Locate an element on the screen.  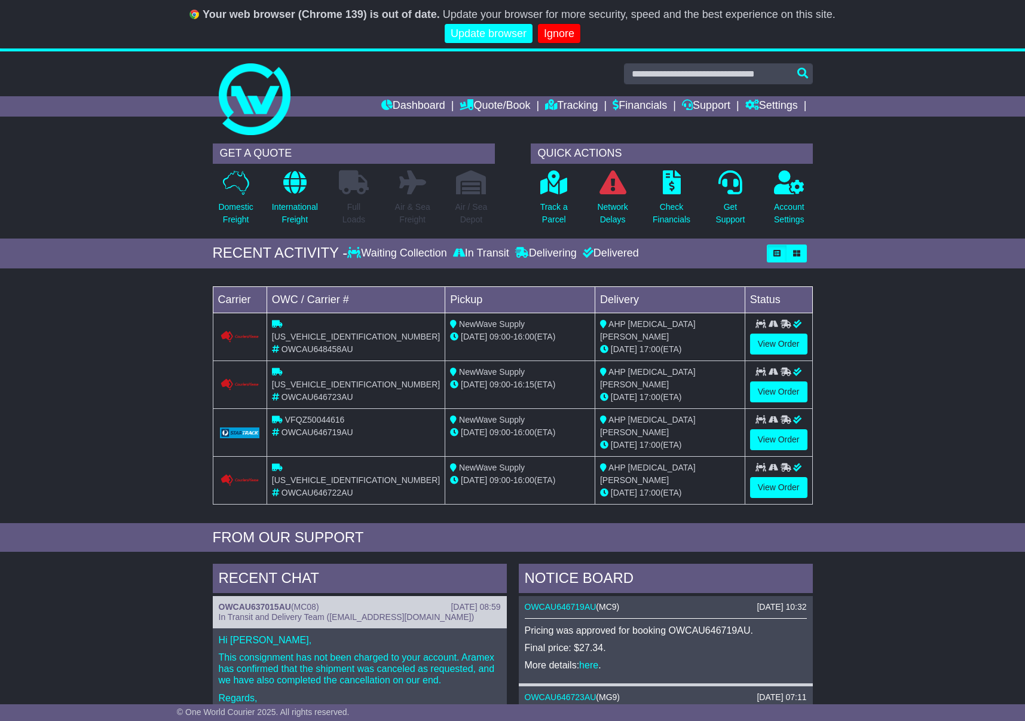
div: Delivered is located at coordinates (609, 254).